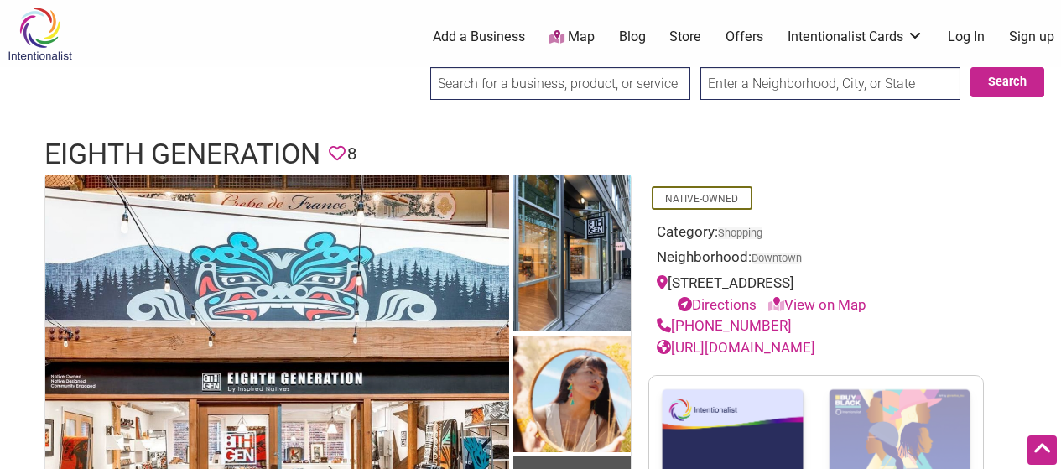  Describe the element at coordinates (572, 37) in the screenshot. I see `a: Map` at that location.